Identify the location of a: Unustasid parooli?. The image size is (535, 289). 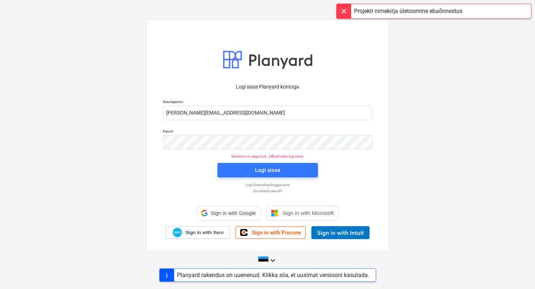
(268, 191).